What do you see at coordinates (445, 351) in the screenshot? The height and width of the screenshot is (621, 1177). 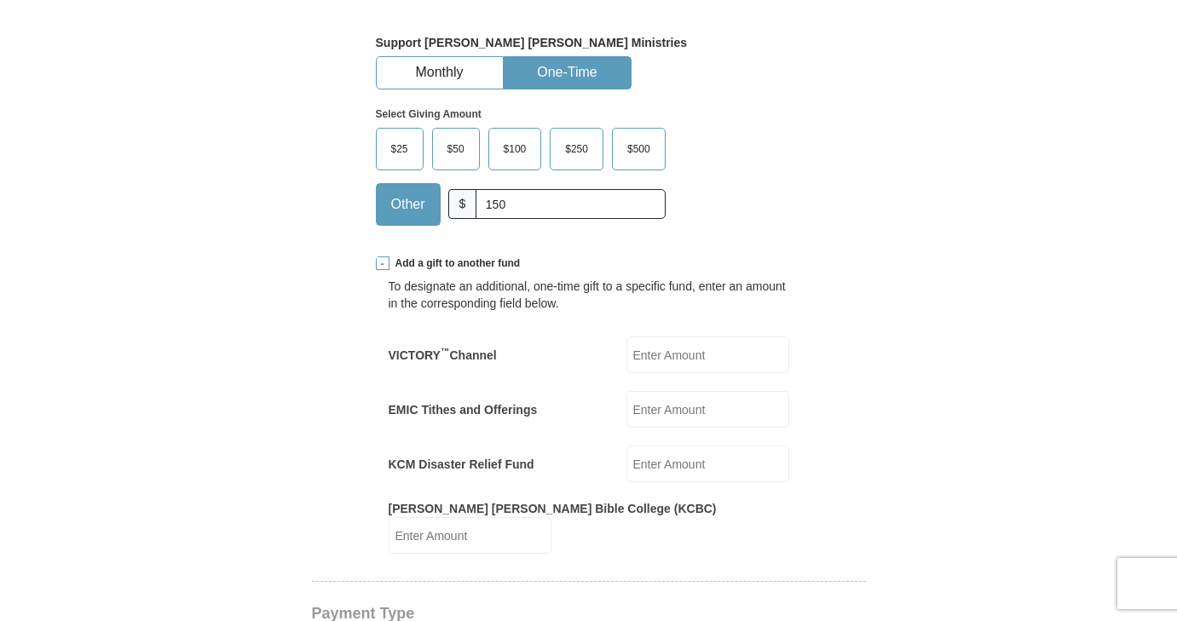 I see `sup: ™` at bounding box center [445, 351].